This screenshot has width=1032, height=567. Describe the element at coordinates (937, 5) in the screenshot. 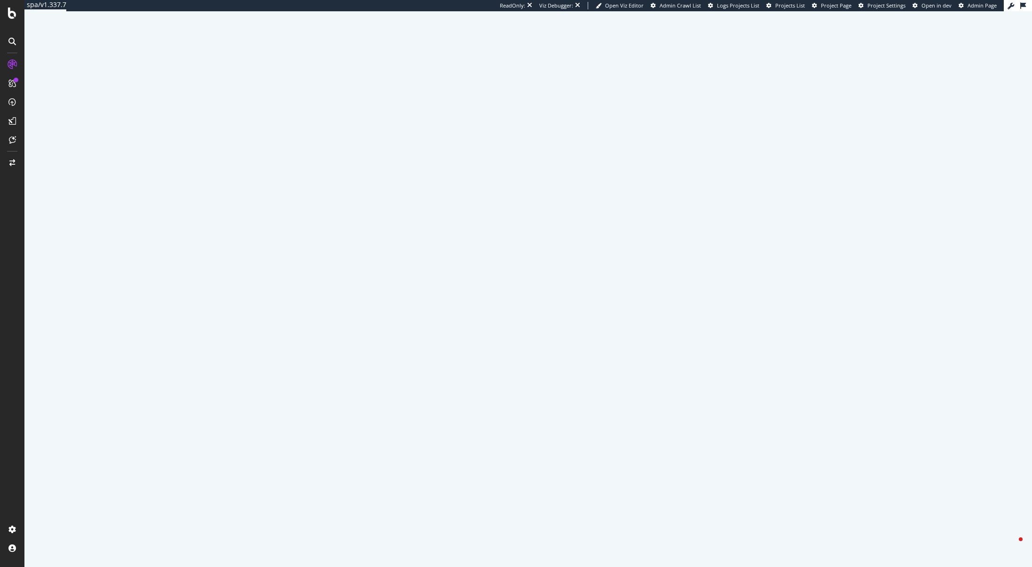

I see `span: Open in dev` at that location.